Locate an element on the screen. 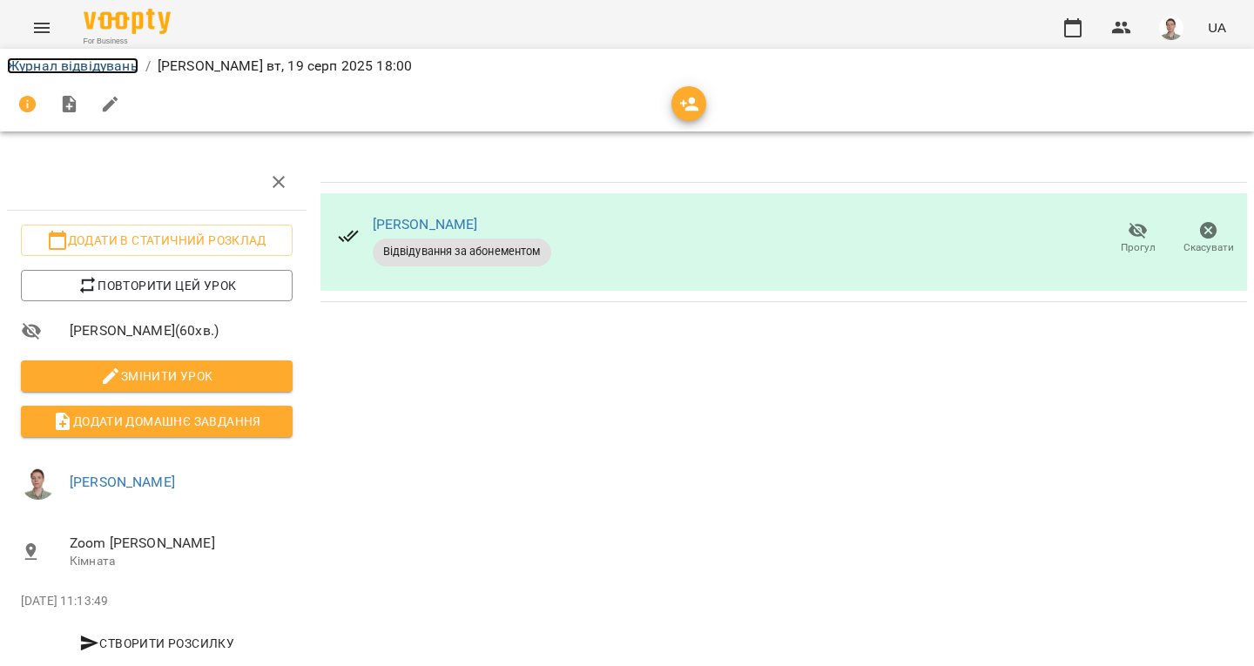  button: UA is located at coordinates (1216, 27).